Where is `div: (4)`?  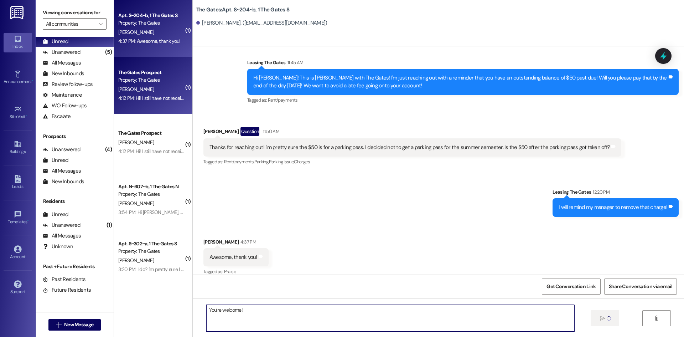 div: (4) is located at coordinates (108, 149).